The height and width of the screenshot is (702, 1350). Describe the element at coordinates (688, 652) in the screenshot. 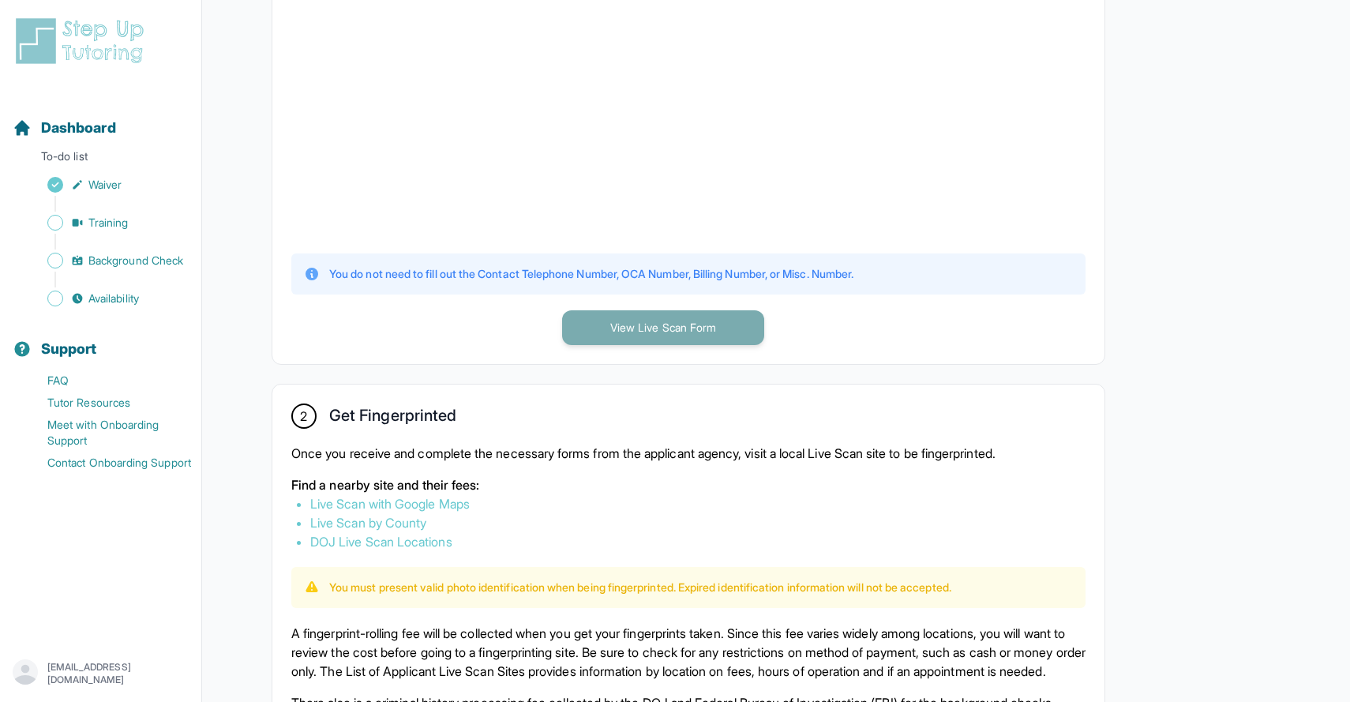

I see `p: A fingerprint-rolling fee will be collected when you get your fingerprints taken. Since this fee ...` at that location.